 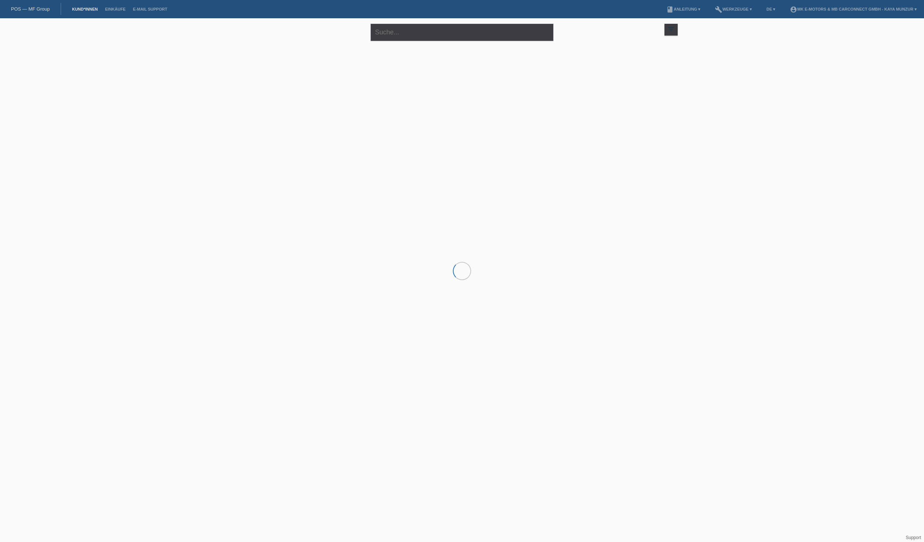 I want to click on a: bookAnleitung ▾, so click(x=683, y=9).